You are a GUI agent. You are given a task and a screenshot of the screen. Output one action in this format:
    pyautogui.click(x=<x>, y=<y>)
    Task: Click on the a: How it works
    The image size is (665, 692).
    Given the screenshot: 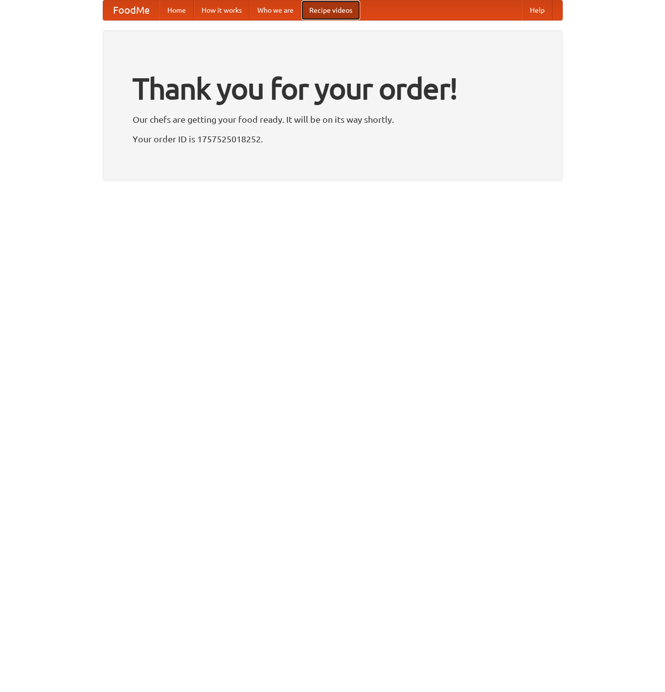 What is the action you would take?
    pyautogui.click(x=222, y=10)
    